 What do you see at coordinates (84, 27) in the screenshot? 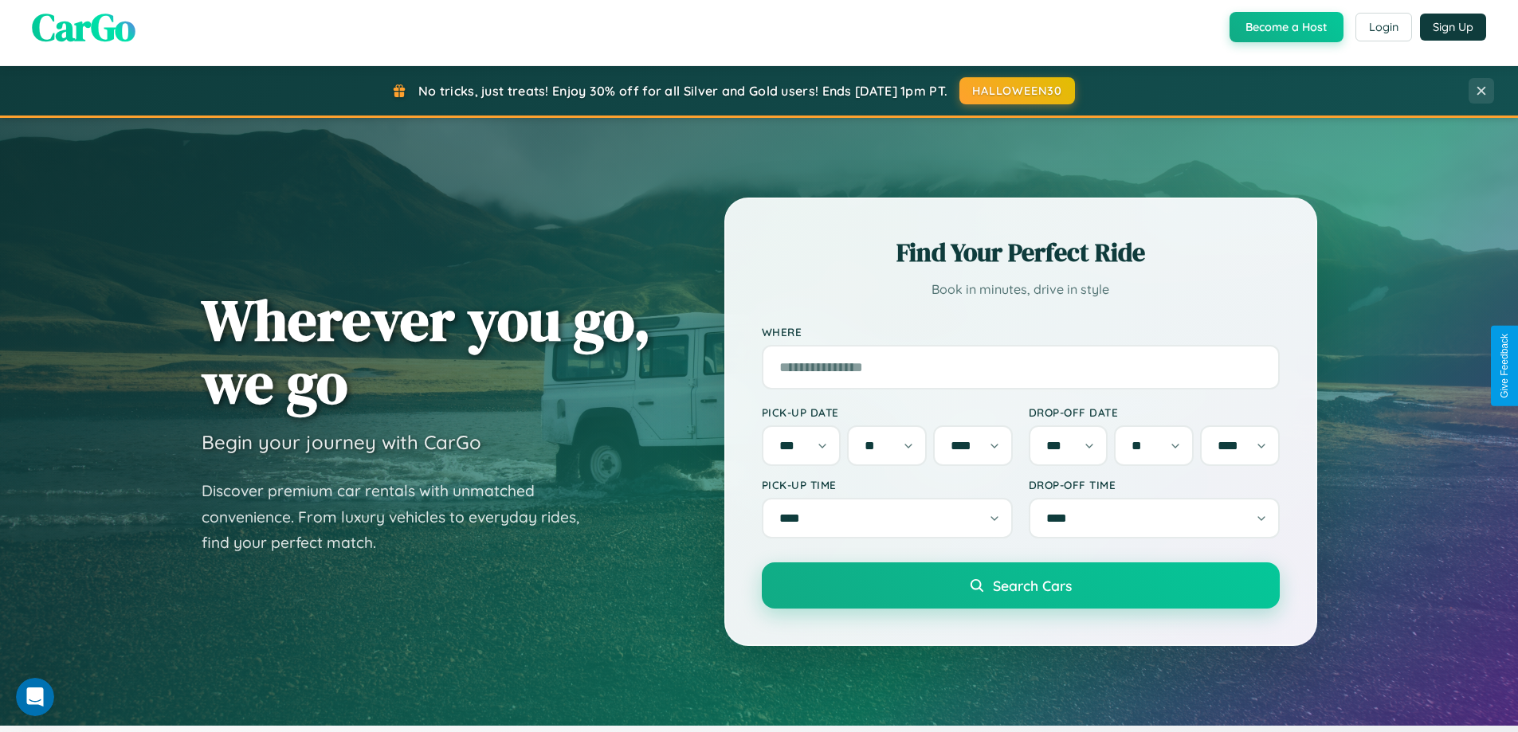
I see `span: CarGo` at bounding box center [84, 27].